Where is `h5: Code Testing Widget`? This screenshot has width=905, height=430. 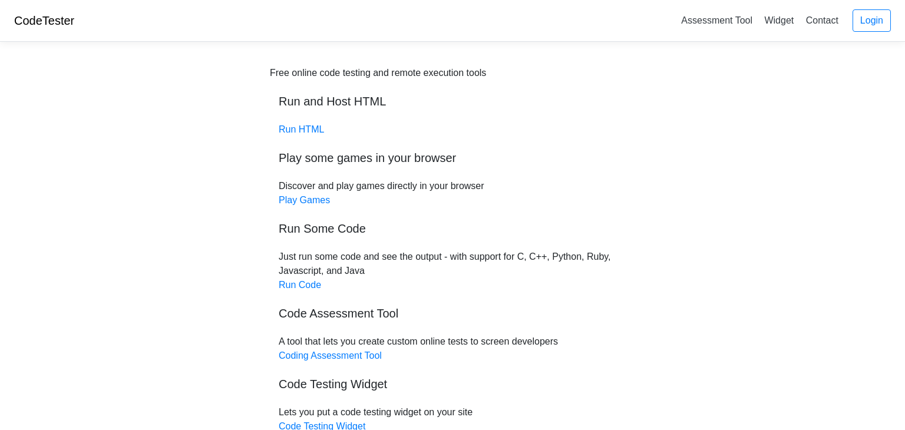
h5: Code Testing Widget is located at coordinates (453, 384).